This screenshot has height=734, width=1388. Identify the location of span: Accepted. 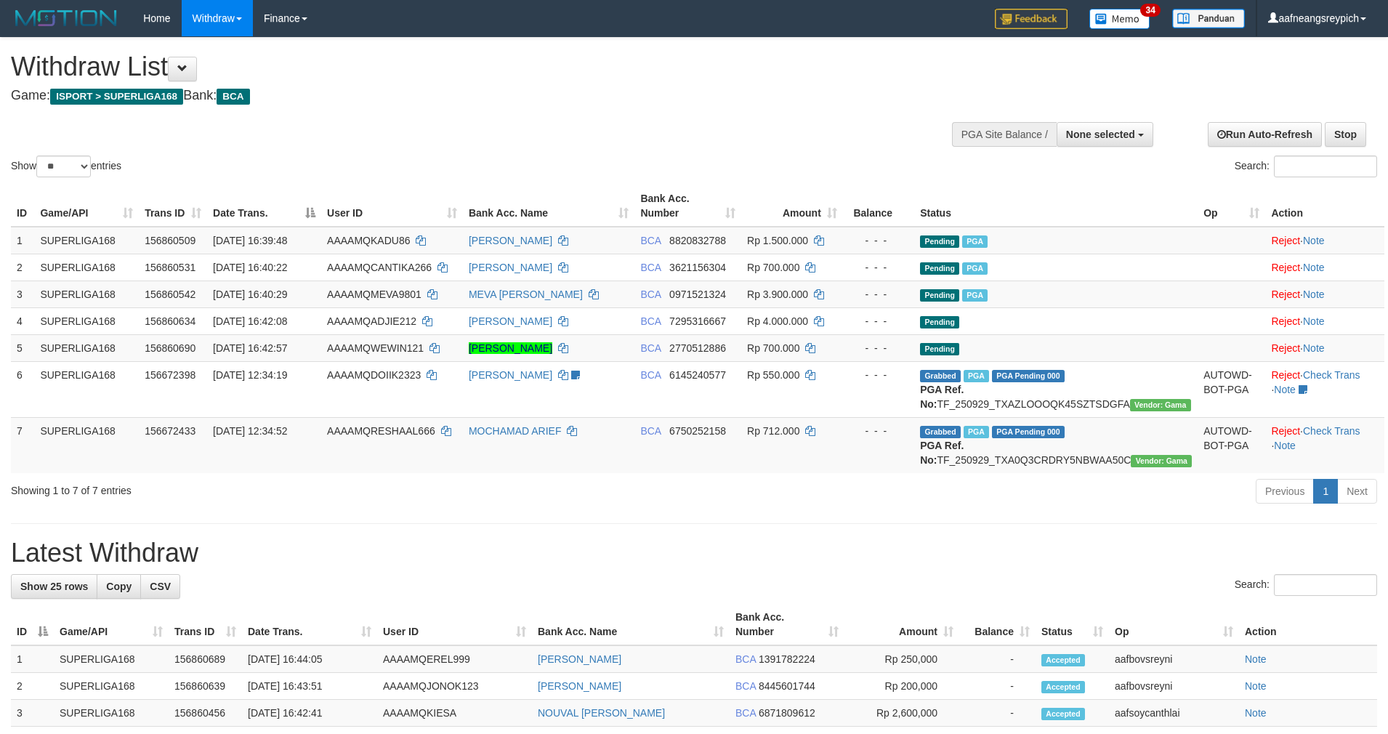
(1064, 687).